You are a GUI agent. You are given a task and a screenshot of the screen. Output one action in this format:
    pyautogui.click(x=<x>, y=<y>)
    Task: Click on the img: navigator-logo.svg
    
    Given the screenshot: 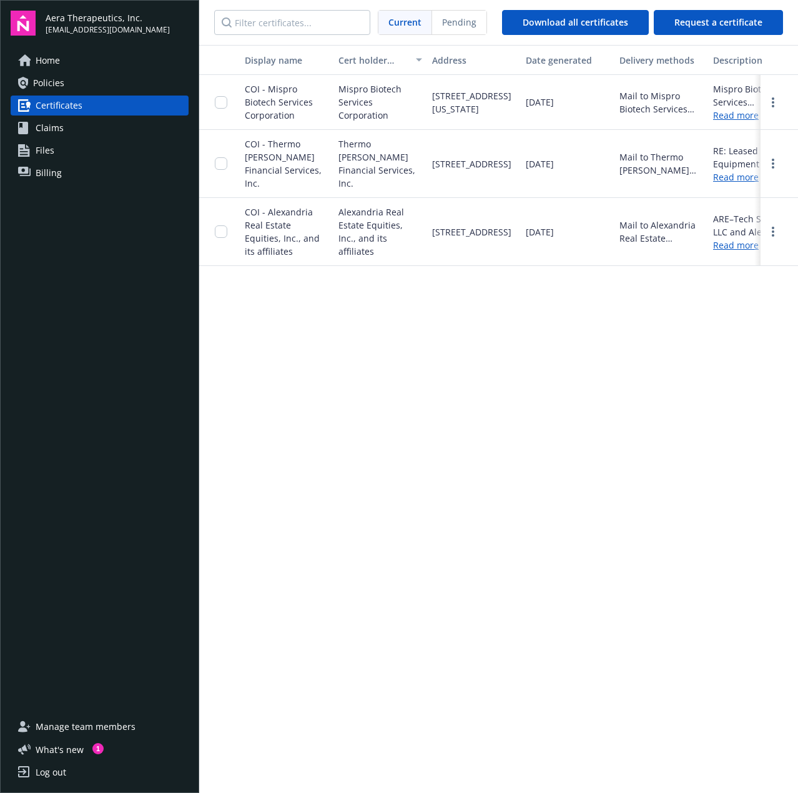 What is the action you would take?
    pyautogui.click(x=23, y=23)
    